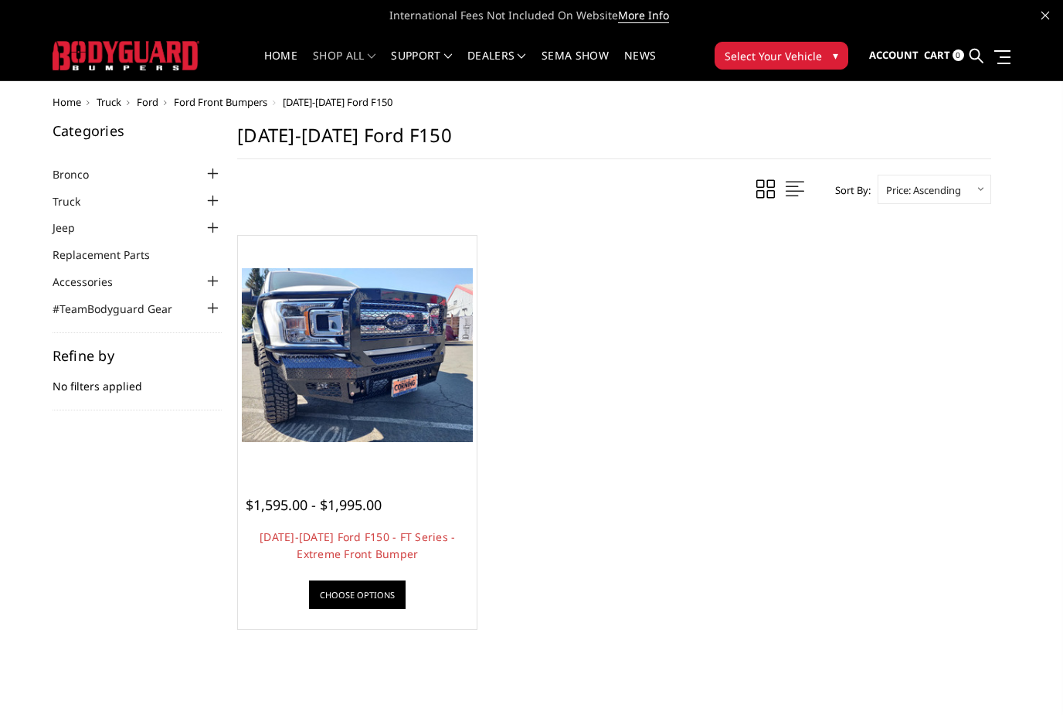  What do you see at coordinates (944, 56) in the screenshot?
I see `a: Cart 0` at bounding box center [944, 56].